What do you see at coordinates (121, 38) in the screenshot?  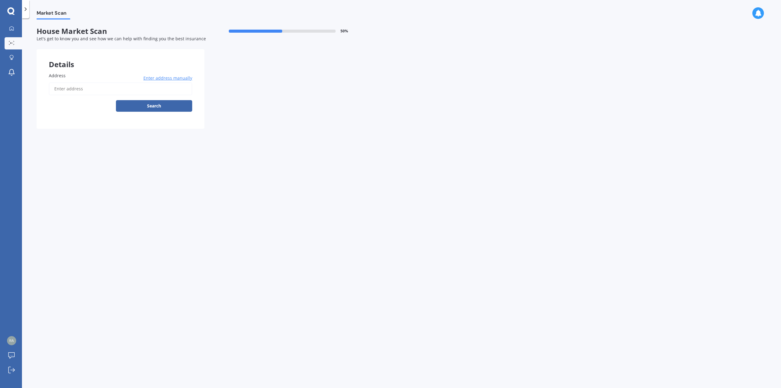 I see `span: Let's get to know you and see how we can help with finding you the best insurance` at bounding box center [121, 38].